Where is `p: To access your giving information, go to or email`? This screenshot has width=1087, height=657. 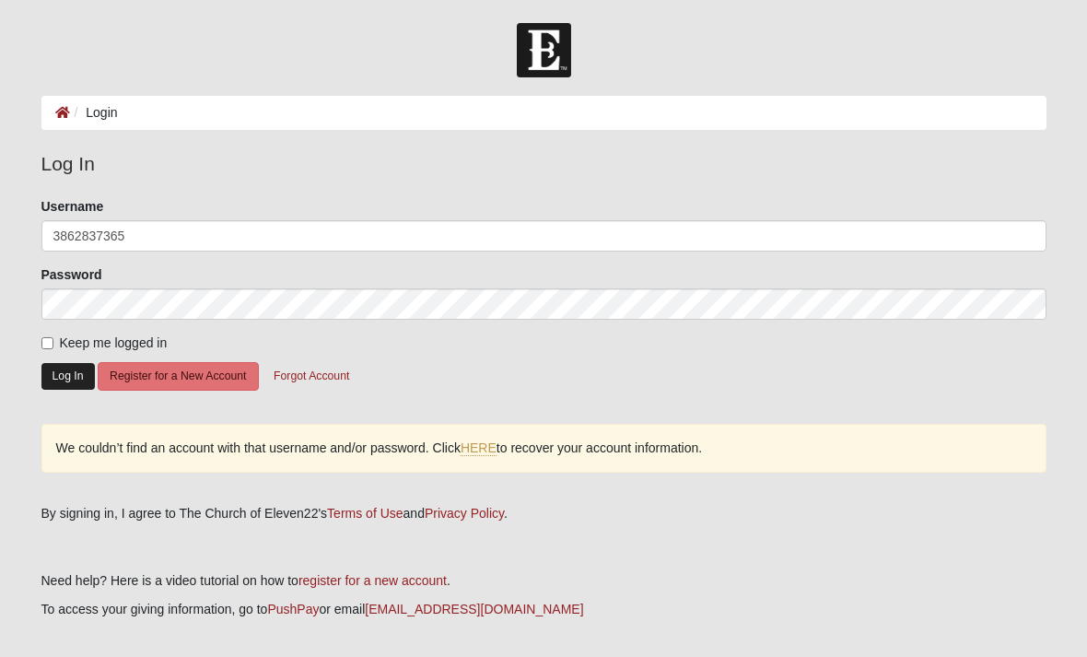 p: To access your giving information, go to or email is located at coordinates (543, 609).